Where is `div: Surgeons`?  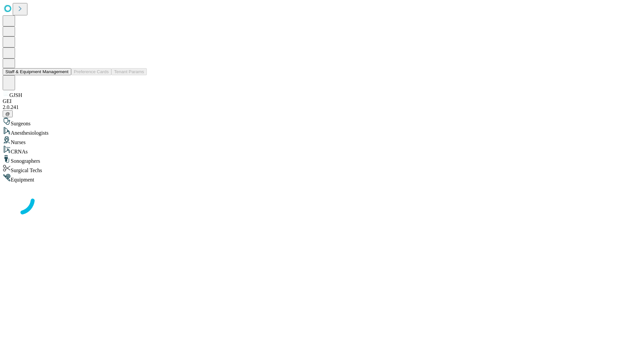
div: Surgeons is located at coordinates (321, 122).